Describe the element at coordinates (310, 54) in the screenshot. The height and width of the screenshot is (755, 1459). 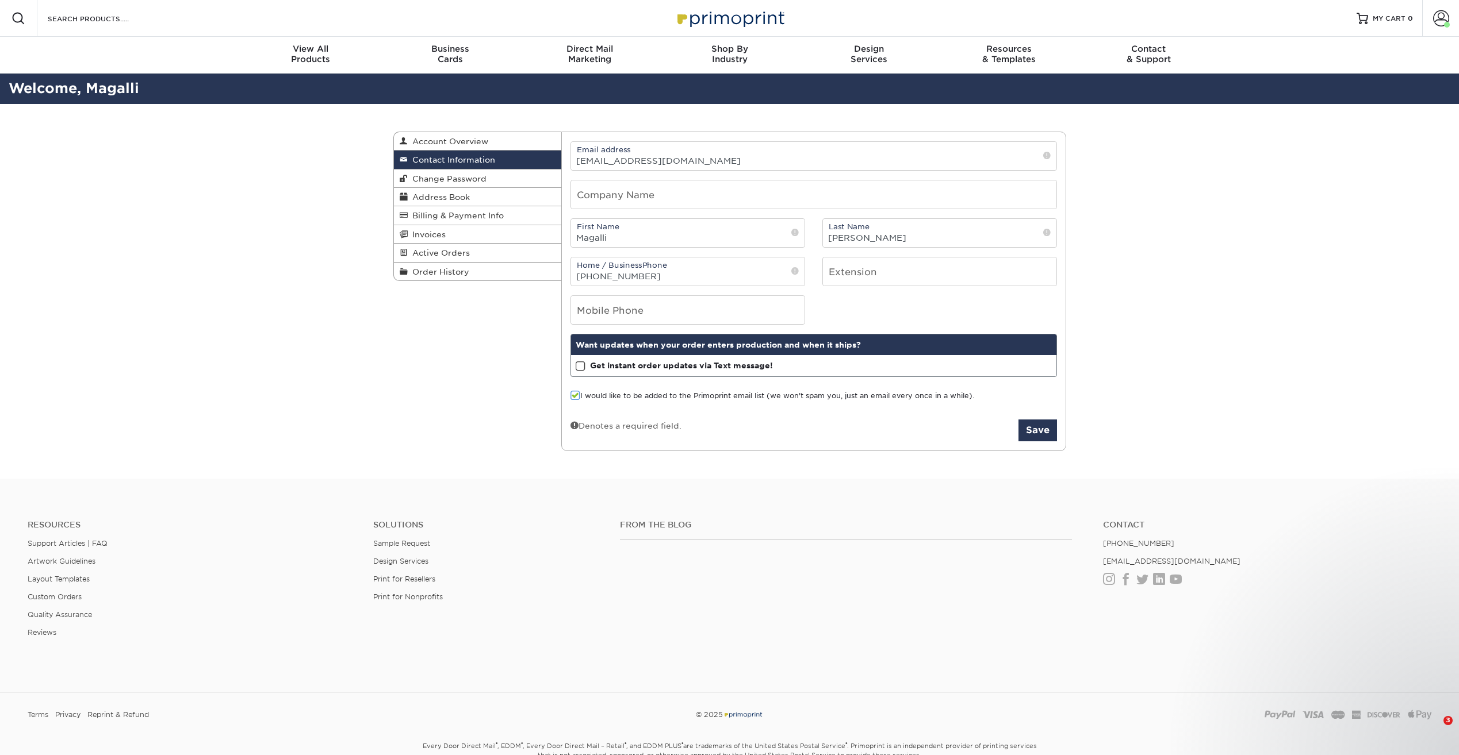
I see `div: Products` at that location.